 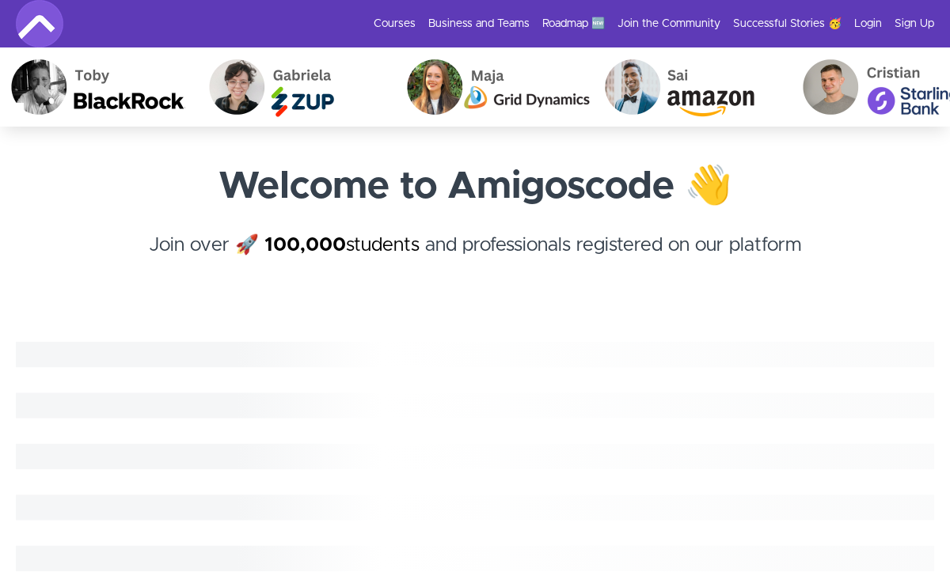 I want to click on a: Join the Community, so click(x=669, y=24).